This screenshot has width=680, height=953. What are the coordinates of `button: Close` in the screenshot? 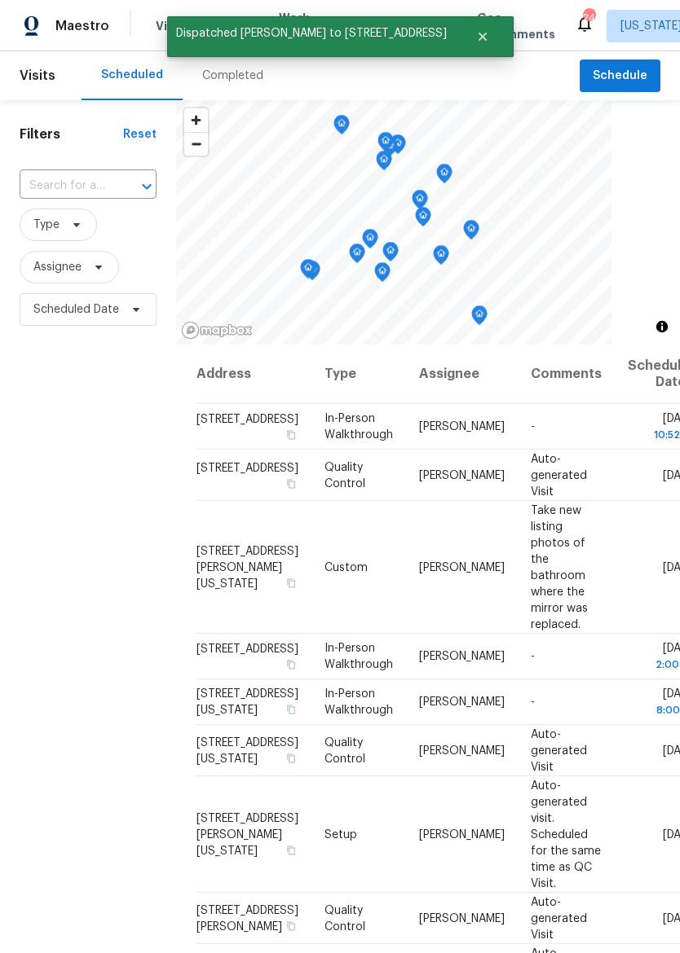 It's located at (482, 37).